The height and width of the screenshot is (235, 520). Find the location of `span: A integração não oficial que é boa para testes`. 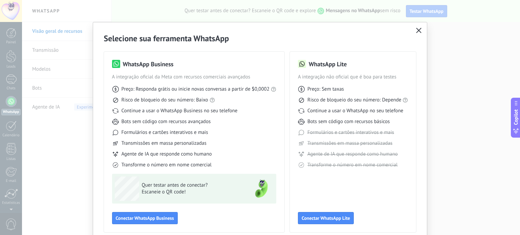

span: A integração não oficial que é boa para testes is located at coordinates (353, 77).